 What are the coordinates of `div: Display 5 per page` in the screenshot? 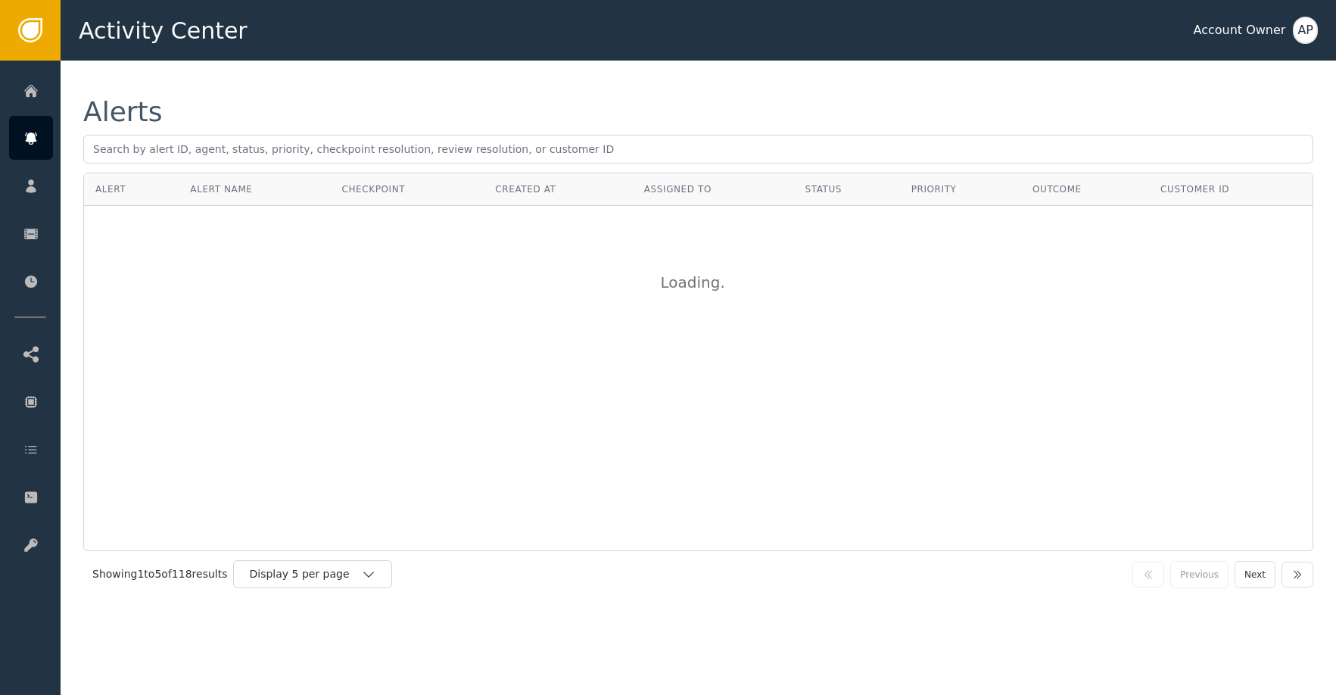 It's located at (305, 574).